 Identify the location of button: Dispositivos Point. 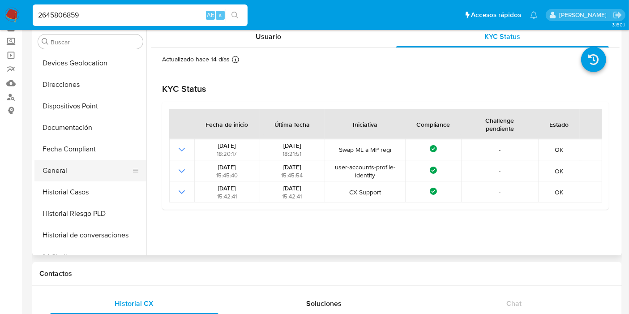
(90, 106).